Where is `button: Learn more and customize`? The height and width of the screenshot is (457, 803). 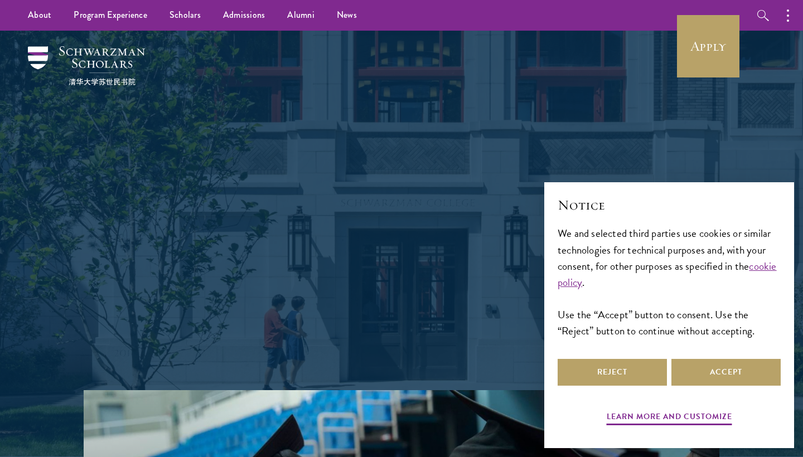 button: Learn more and customize is located at coordinates (669, 418).